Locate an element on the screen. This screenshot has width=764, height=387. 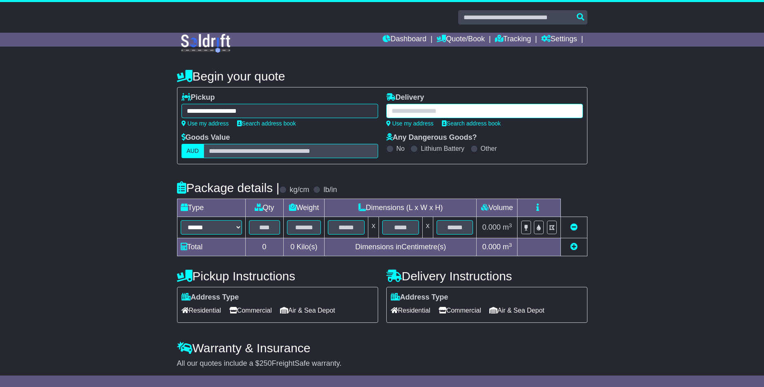
a: Settings is located at coordinates (560, 40).